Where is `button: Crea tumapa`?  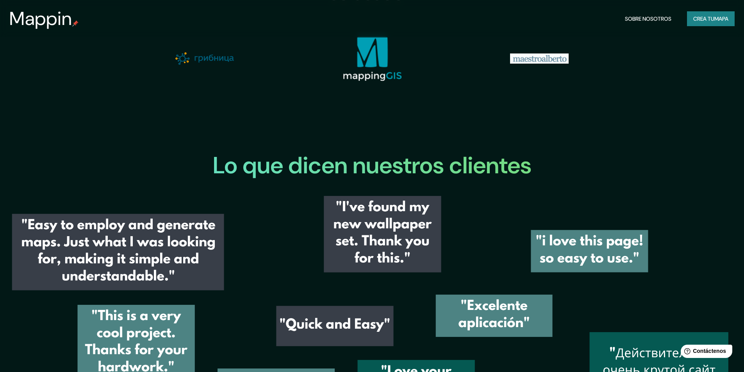
button: Crea tumapa is located at coordinates (711, 19).